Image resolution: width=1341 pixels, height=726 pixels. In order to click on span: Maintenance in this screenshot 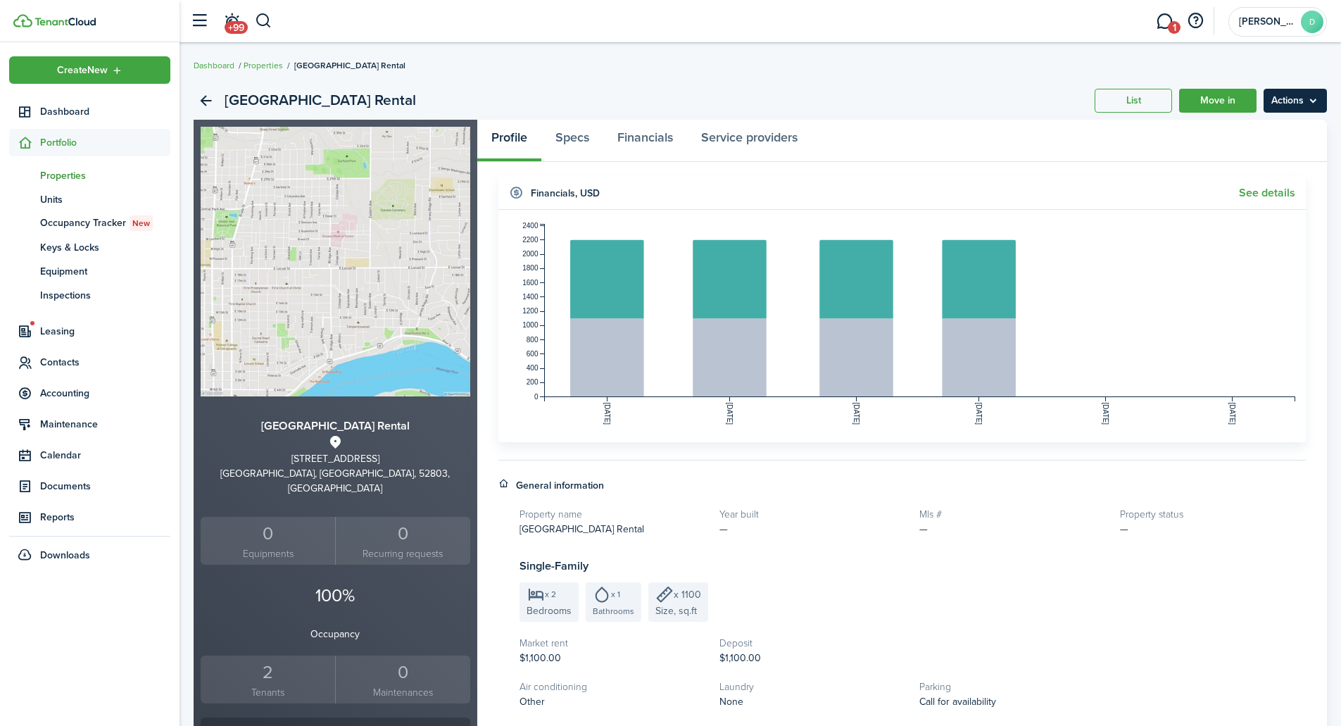, I will do `click(105, 424)`.